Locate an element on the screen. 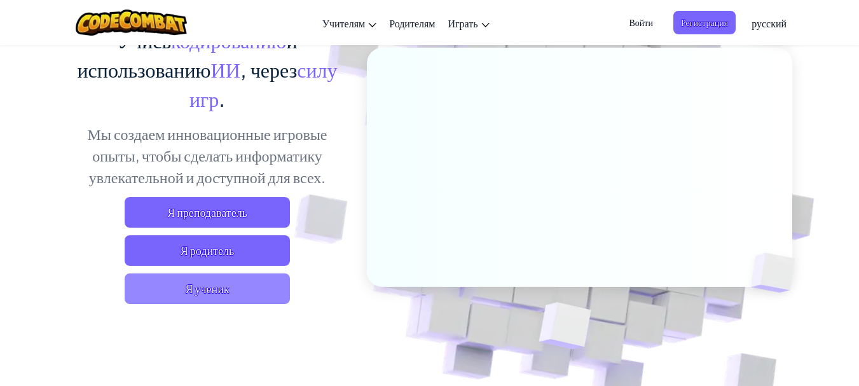 This screenshot has height=386, width=859. span: Войти is located at coordinates (640, 22).